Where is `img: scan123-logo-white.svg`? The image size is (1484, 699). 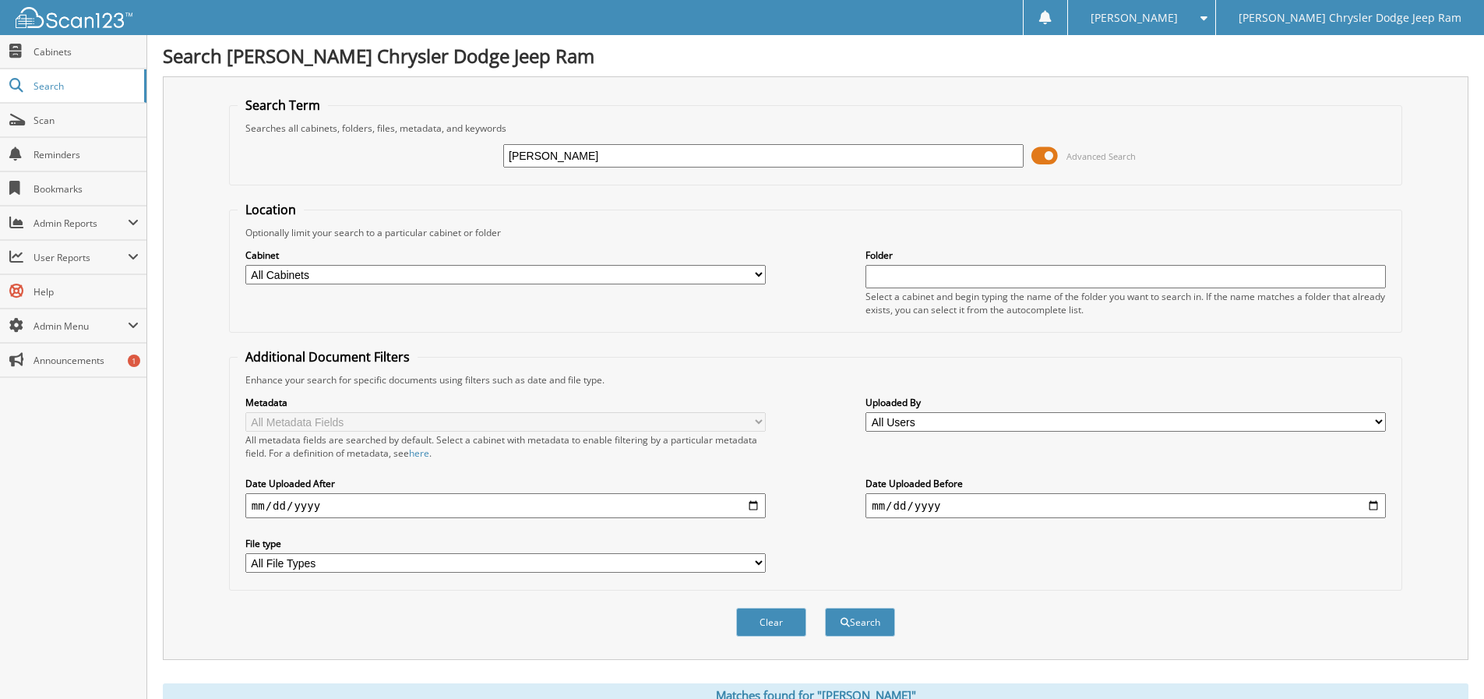
img: scan123-logo-white.svg is located at coordinates (74, 17).